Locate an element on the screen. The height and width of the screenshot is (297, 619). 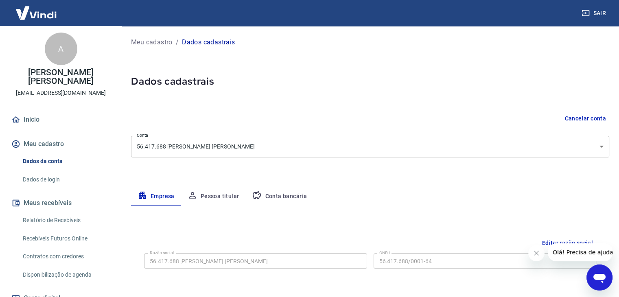
p: Meu cadastro is located at coordinates (152, 42).